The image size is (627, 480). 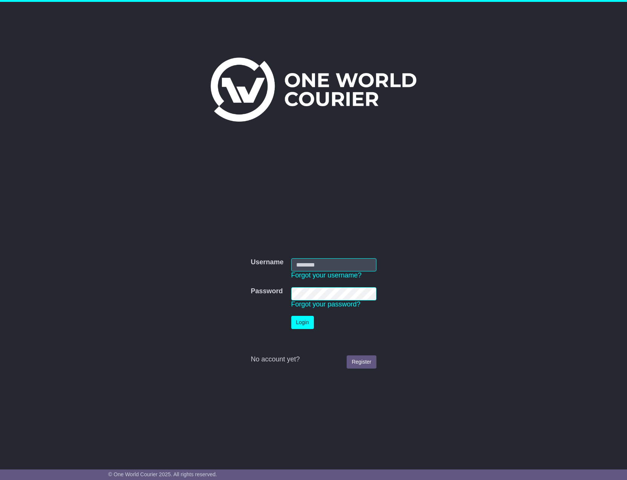 What do you see at coordinates (326, 304) in the screenshot?
I see `a: Forgot your password?` at bounding box center [326, 304].